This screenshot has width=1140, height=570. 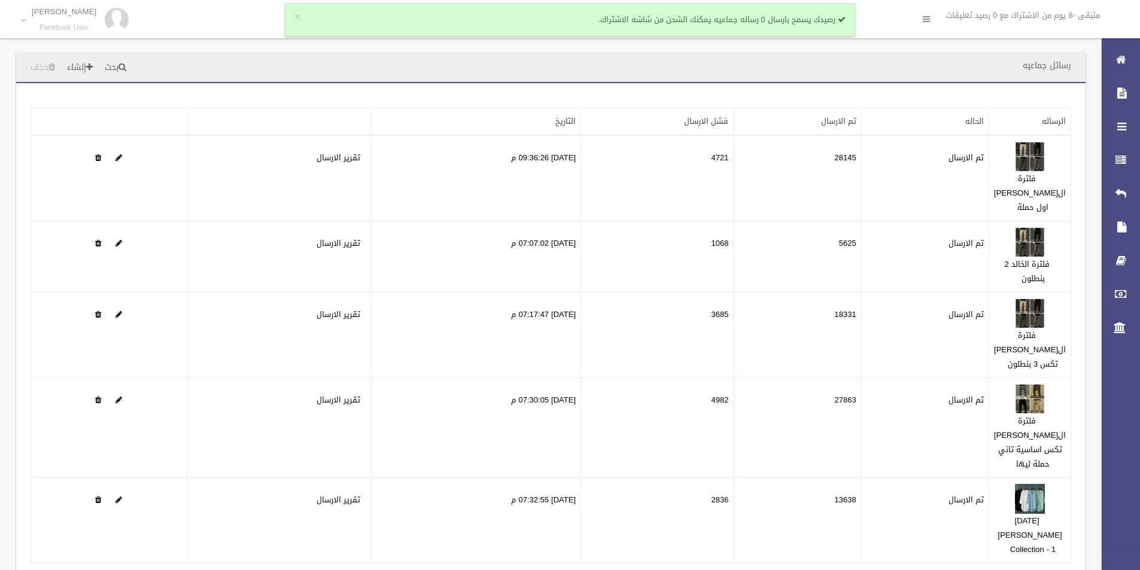 What do you see at coordinates (657, 428) in the screenshot?
I see `td: 4982` at bounding box center [657, 428].